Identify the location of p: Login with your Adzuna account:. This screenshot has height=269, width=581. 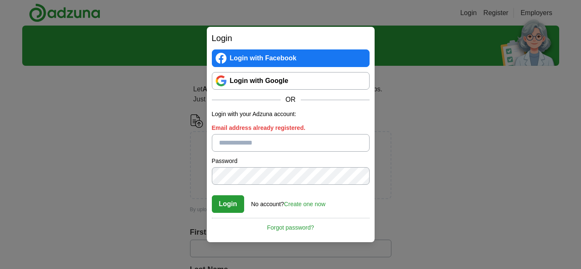
(291, 114).